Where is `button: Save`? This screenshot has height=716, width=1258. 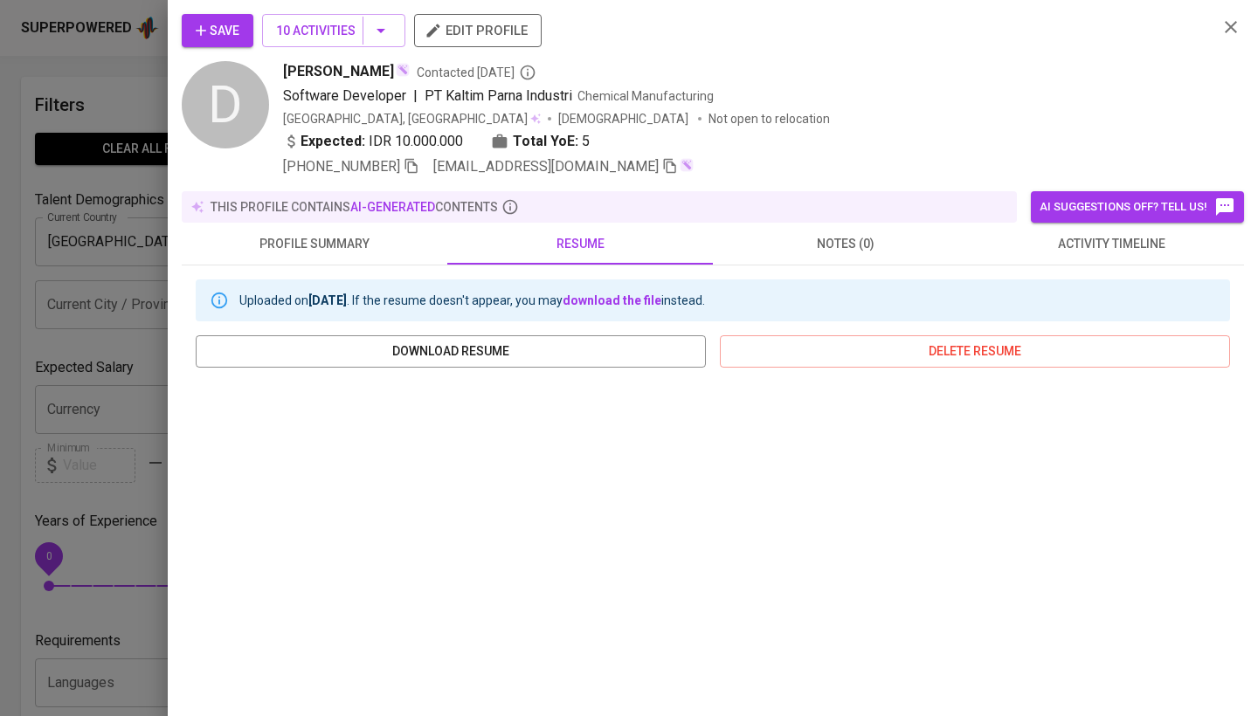
button: Save is located at coordinates (218, 31).